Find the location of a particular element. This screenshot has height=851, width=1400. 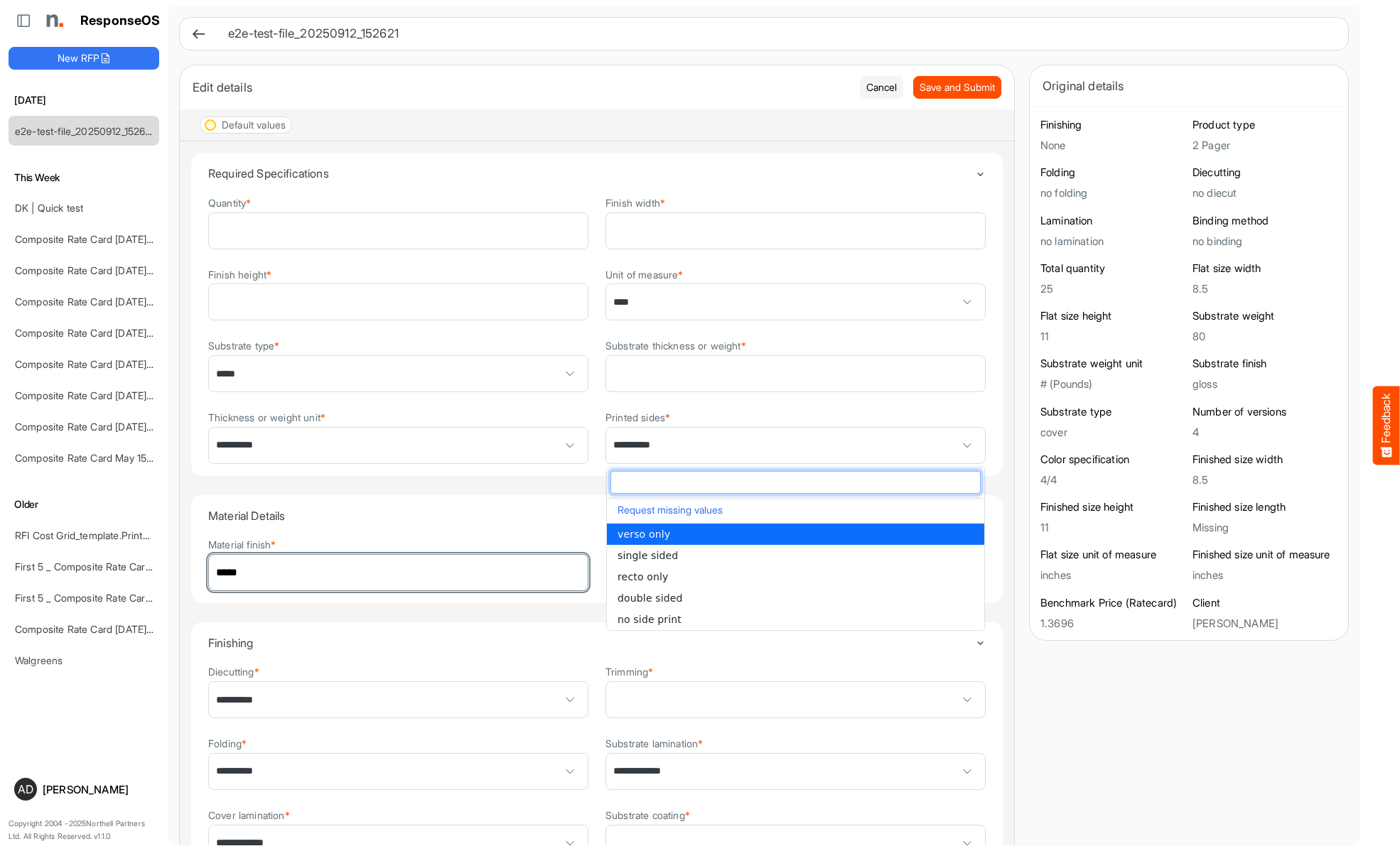

label: Material finish is located at coordinates (242, 544).